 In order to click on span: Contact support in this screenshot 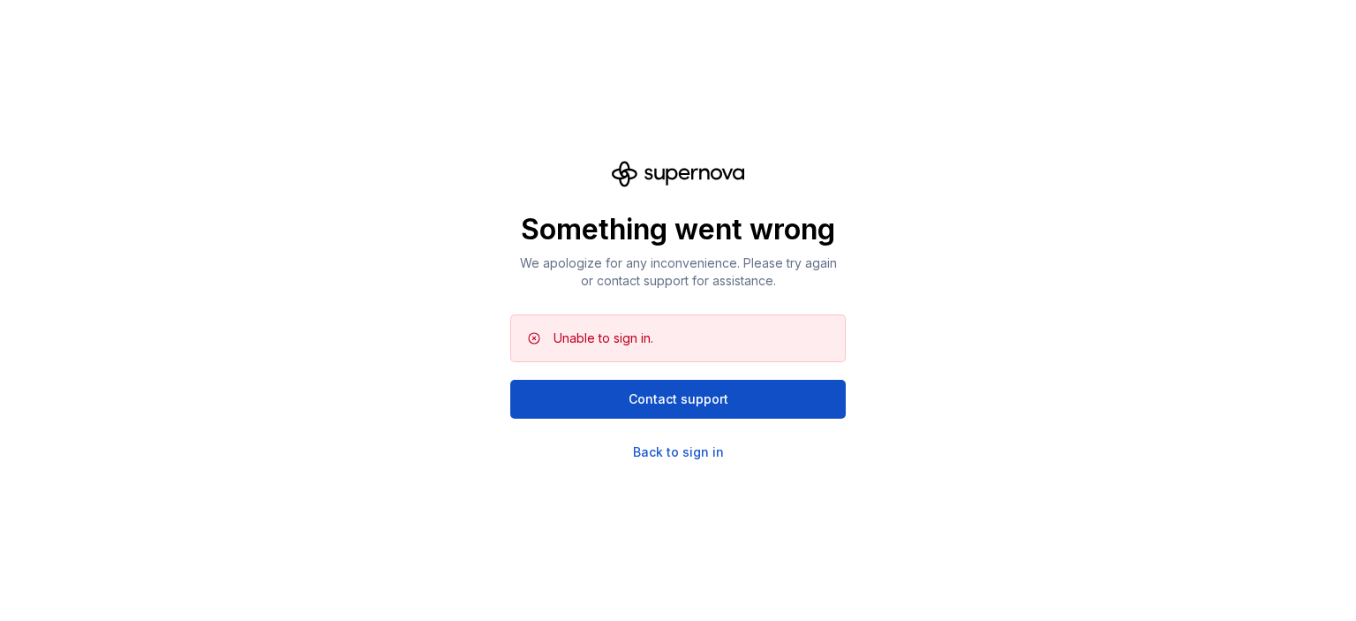, I will do `click(678, 399)`.